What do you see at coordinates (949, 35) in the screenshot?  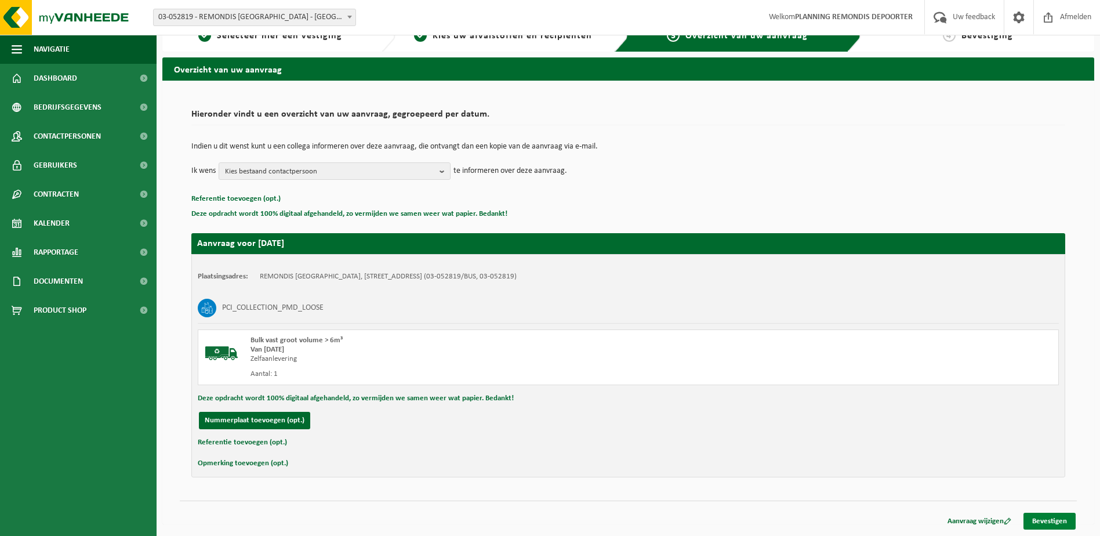 I see `span: 4` at bounding box center [949, 35].